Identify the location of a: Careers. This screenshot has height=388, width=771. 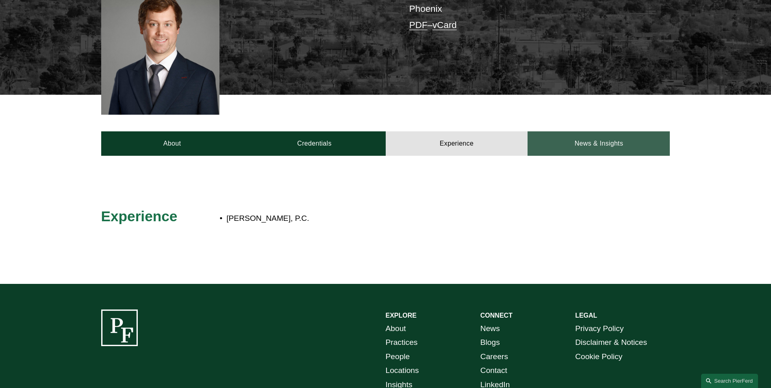
(494, 356).